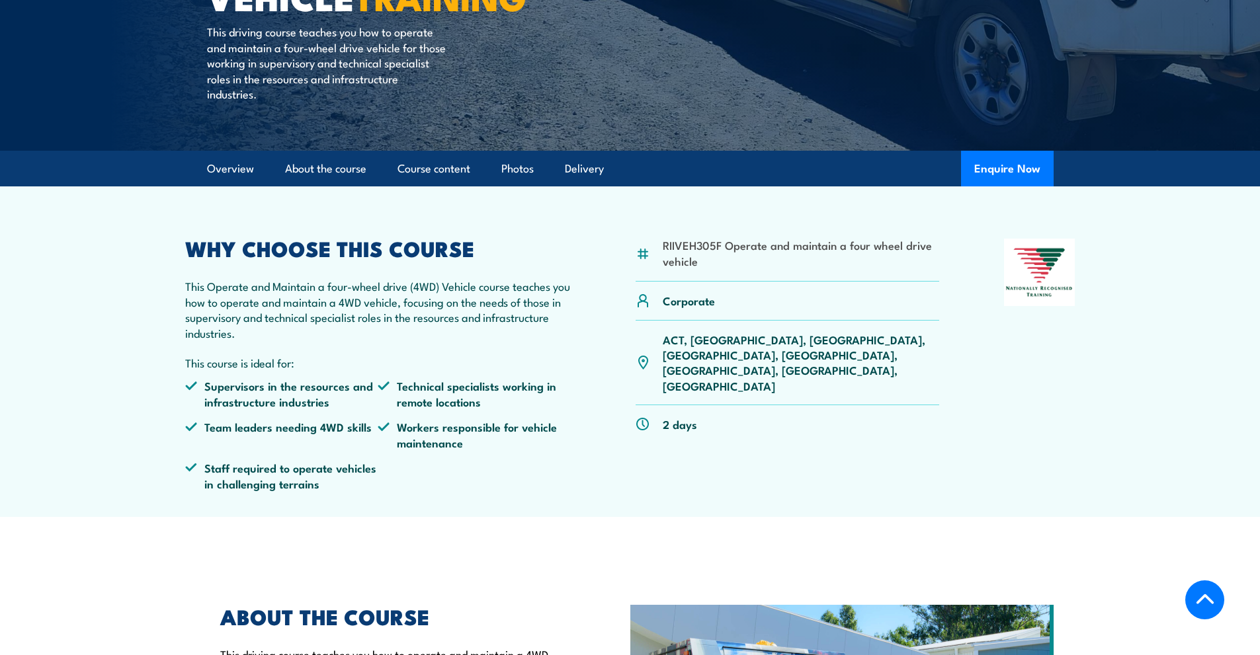 Image resolution: width=1260 pixels, height=655 pixels. Describe the element at coordinates (325, 169) in the screenshot. I see `a: About the course` at that location.